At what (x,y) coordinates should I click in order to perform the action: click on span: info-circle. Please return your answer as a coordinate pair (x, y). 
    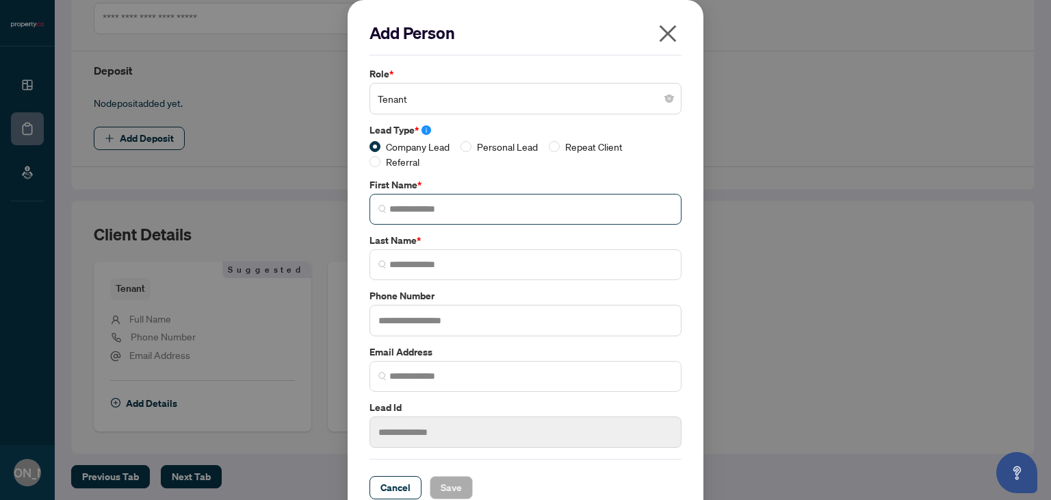
    Looking at the image, I should click on (426, 130).